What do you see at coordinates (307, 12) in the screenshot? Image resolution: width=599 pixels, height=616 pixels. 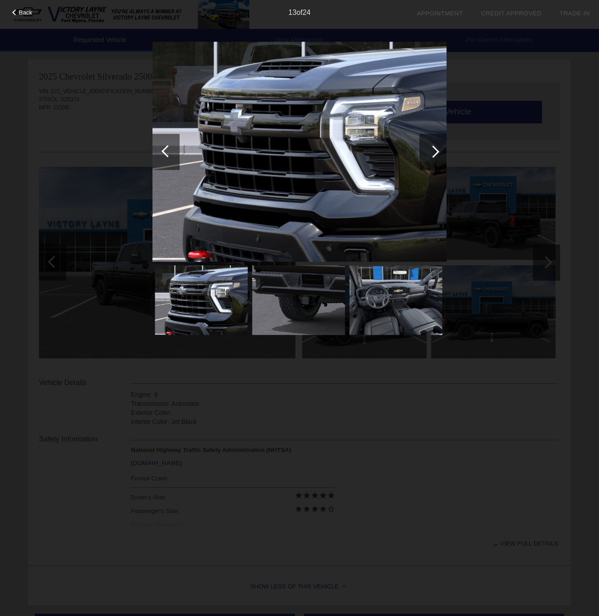 I see `span: 24` at bounding box center [307, 12].